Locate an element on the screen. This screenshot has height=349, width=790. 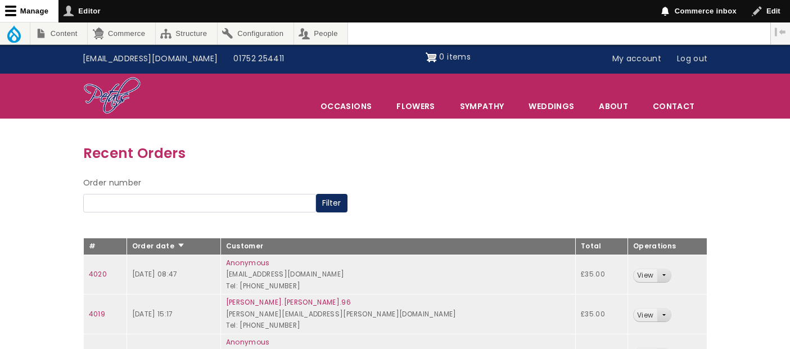
a: People is located at coordinates (321, 33).